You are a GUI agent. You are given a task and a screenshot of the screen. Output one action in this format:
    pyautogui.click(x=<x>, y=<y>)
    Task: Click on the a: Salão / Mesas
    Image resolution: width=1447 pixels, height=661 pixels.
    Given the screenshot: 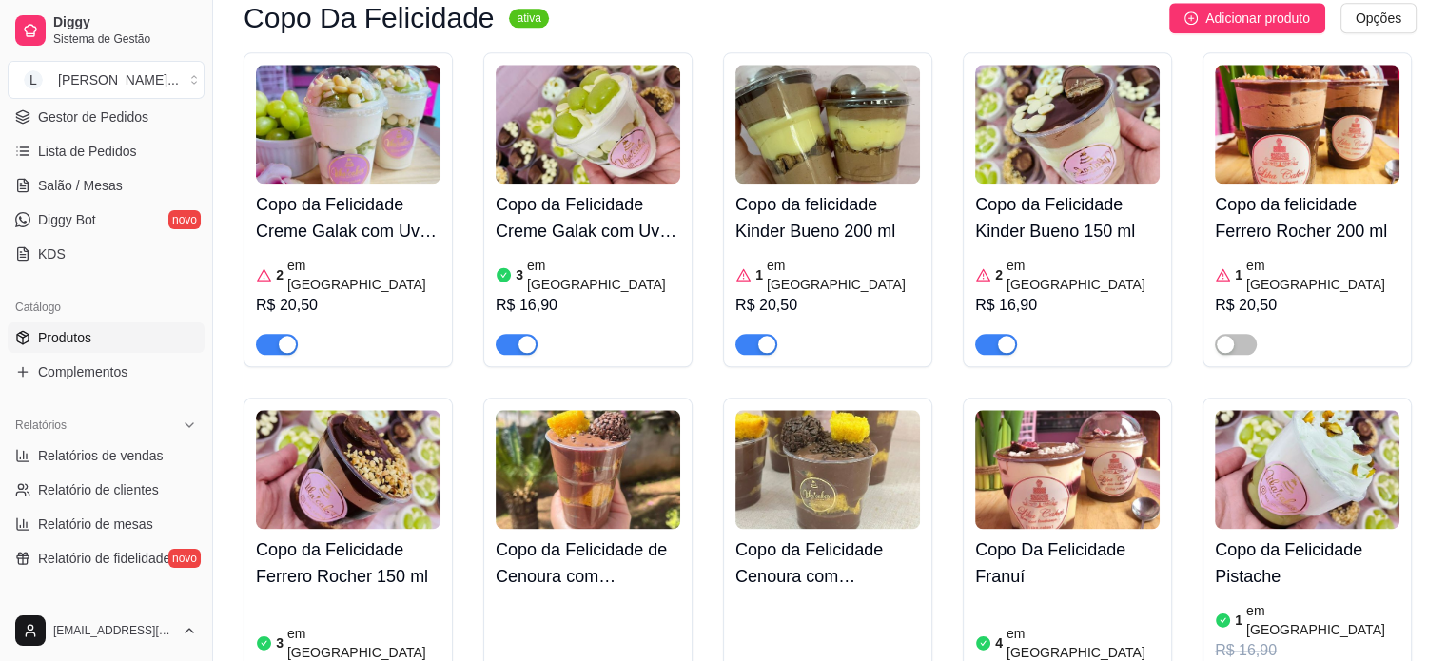 What is the action you would take?
    pyautogui.click(x=106, y=185)
    